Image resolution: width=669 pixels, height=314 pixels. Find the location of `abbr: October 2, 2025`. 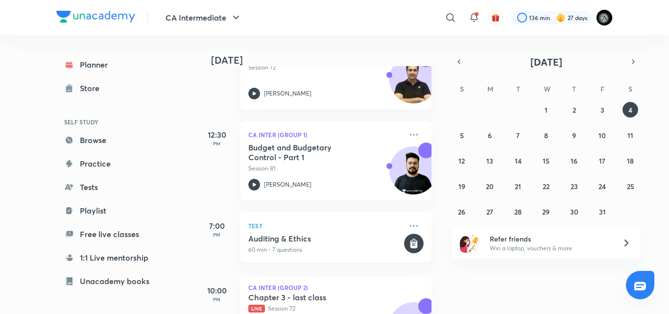

abbr: October 2, 2025 is located at coordinates (574, 110).